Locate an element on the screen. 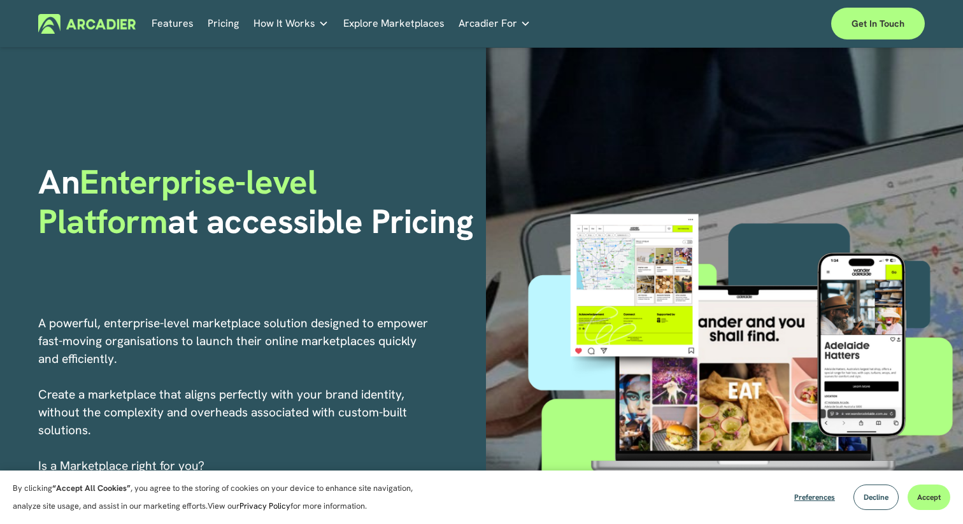 The height and width of the screenshot is (524, 963). span: Accept is located at coordinates (928, 497).